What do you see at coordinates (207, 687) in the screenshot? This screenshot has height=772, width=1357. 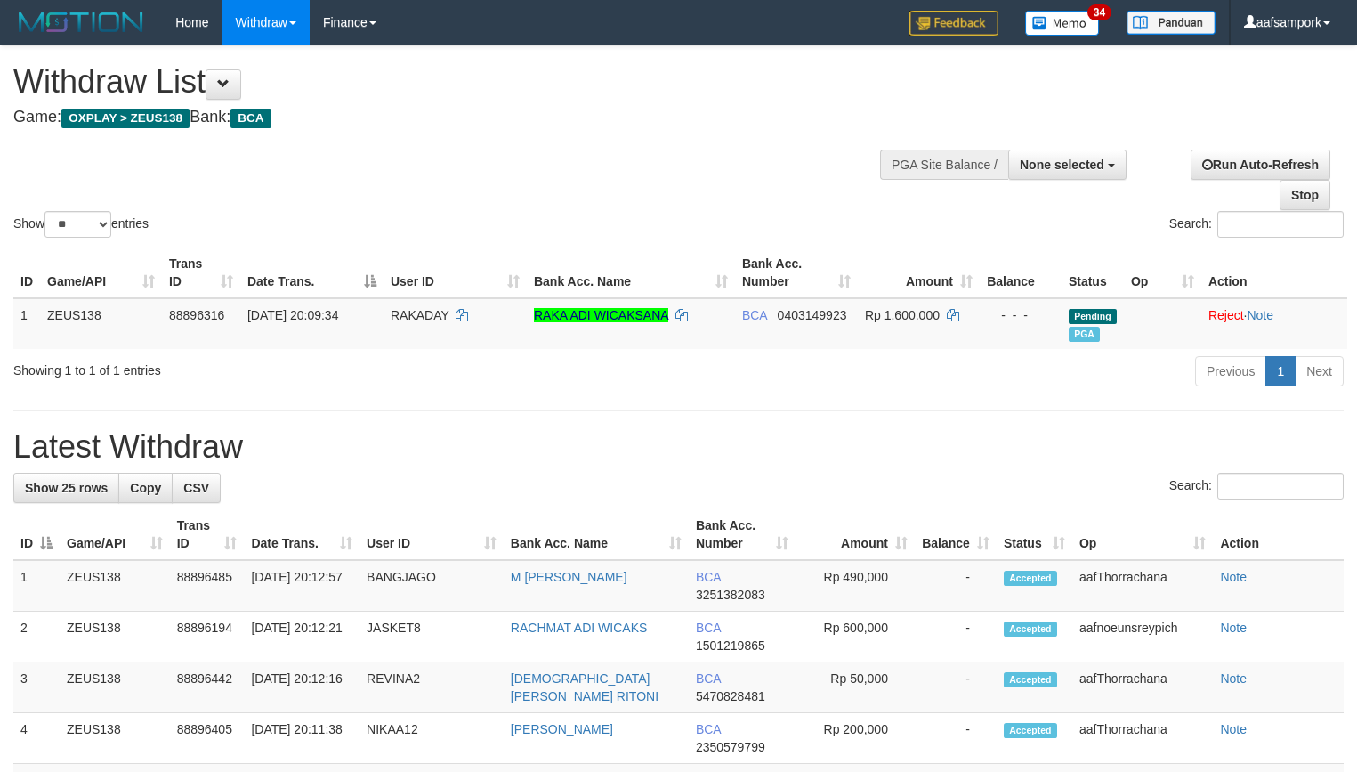 I see `td: 88896442` at bounding box center [207, 687].